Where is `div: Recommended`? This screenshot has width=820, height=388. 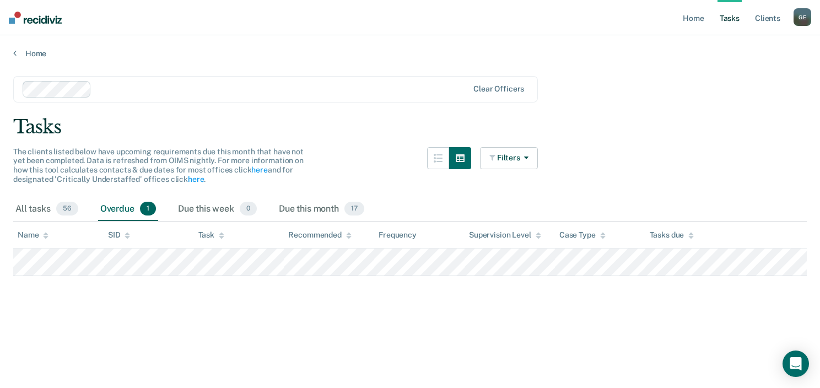
div: Recommended is located at coordinates (320, 235).